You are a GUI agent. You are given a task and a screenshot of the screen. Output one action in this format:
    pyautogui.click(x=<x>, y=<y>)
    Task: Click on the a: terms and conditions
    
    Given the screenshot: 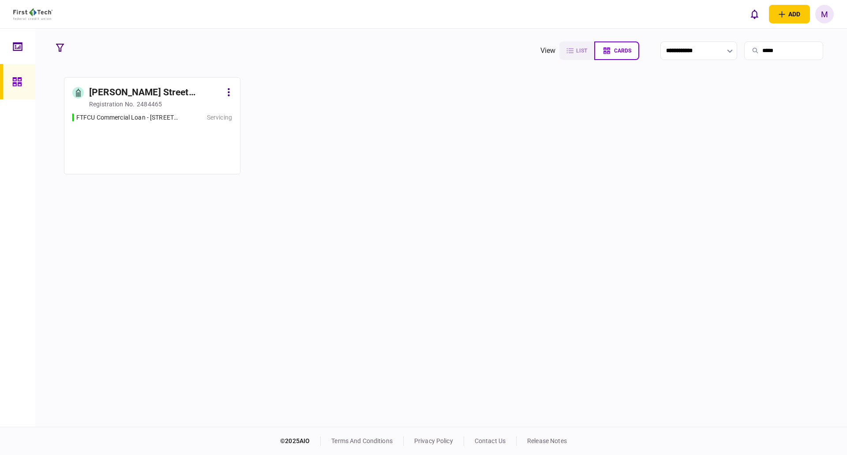 What is the action you would take?
    pyautogui.click(x=362, y=441)
    